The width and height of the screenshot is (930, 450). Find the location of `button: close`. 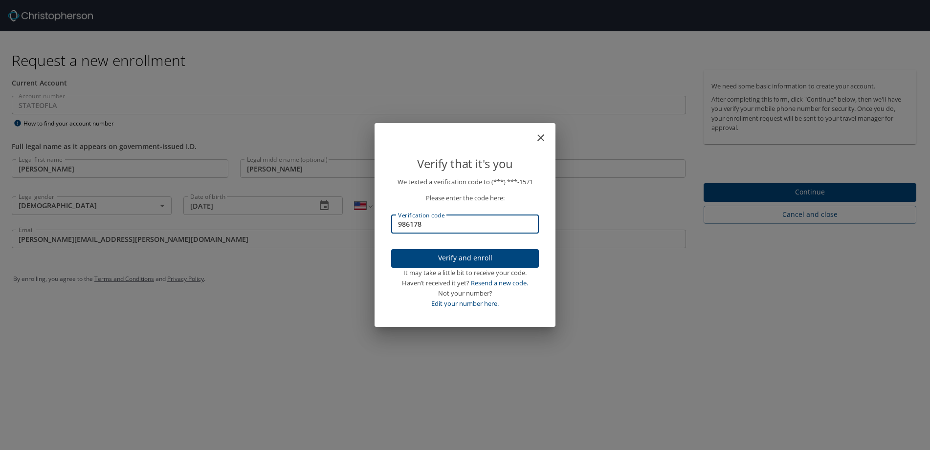

button: close is located at coordinates (546, 133).